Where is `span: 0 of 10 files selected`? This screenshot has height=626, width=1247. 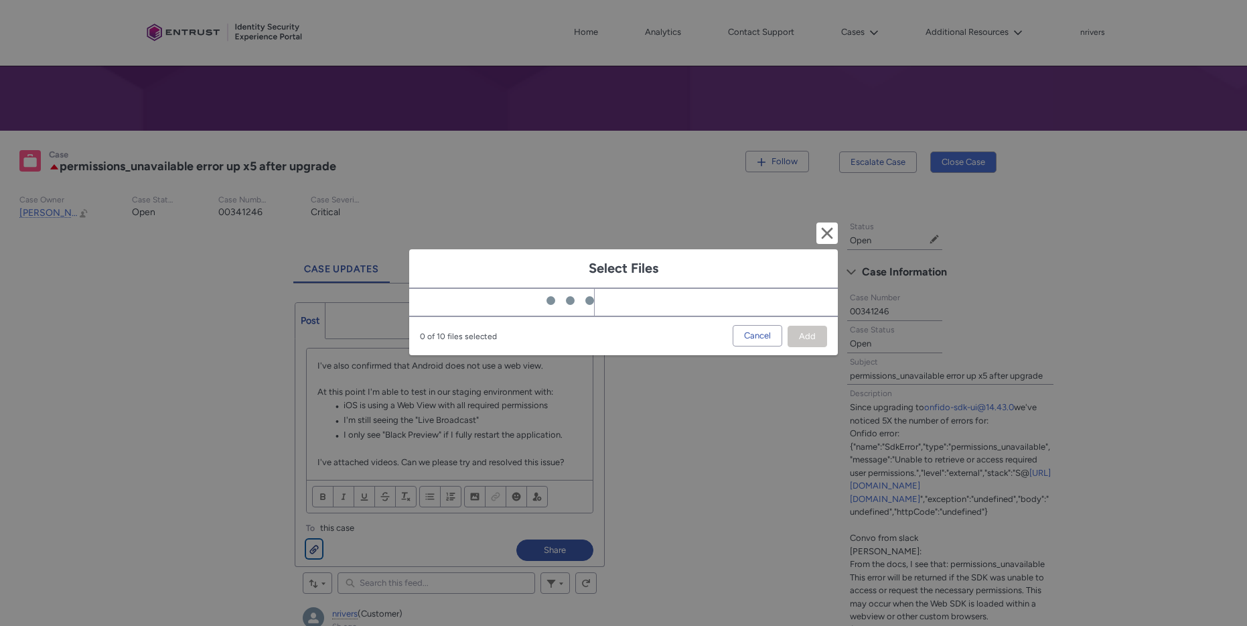
span: 0 of 10 files selected is located at coordinates (458, 334).